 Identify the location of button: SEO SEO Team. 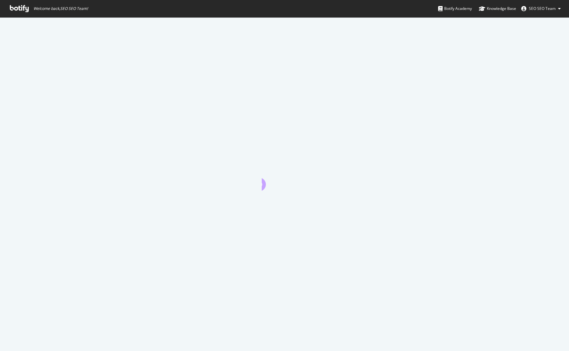
(541, 9).